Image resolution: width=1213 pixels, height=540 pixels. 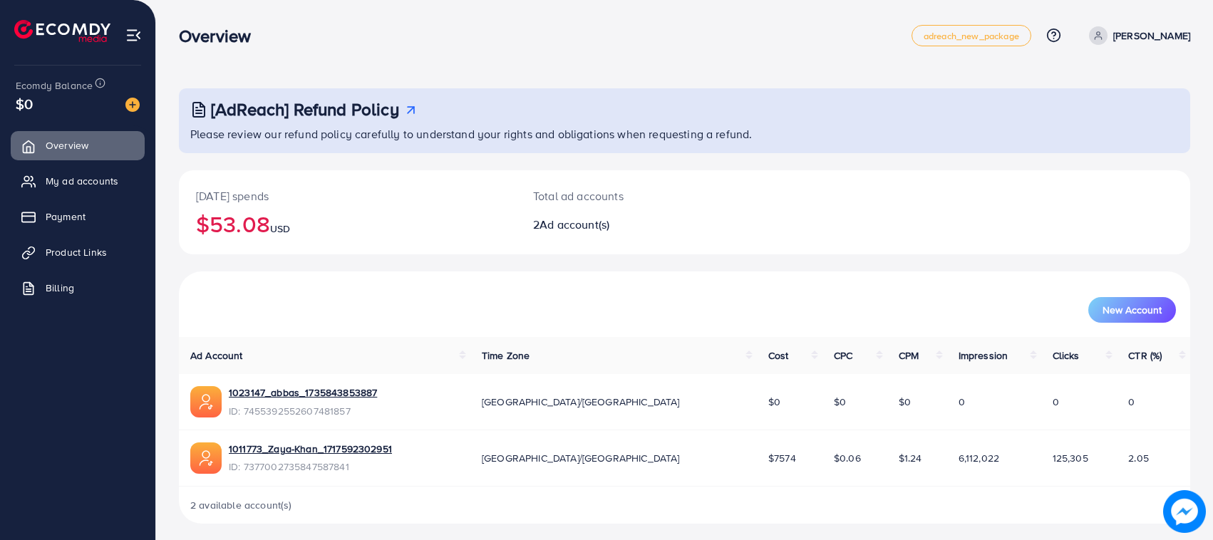 What do you see at coordinates (847, 458) in the screenshot?
I see `span: $0.06` at bounding box center [847, 458].